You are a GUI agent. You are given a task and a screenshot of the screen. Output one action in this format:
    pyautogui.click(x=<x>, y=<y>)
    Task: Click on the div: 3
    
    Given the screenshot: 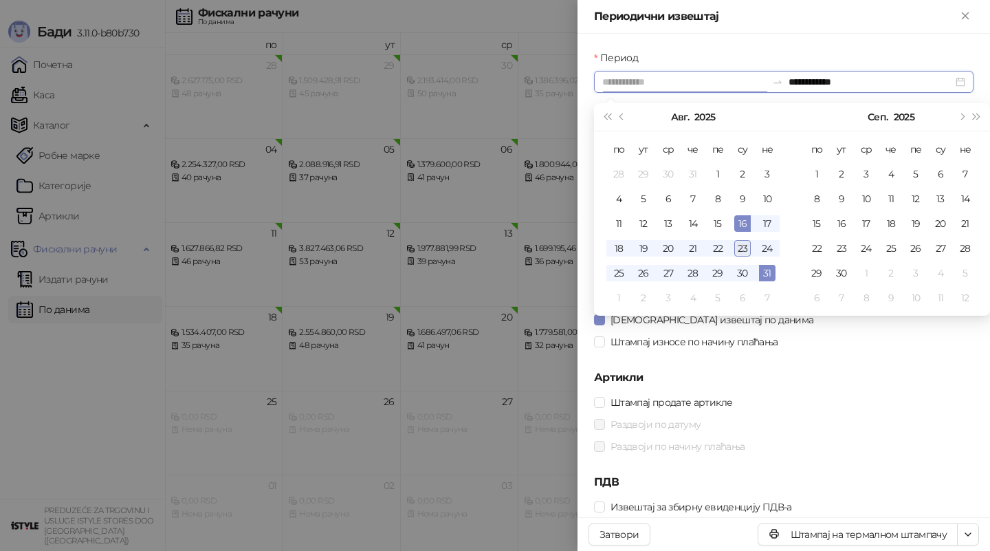 What is the action you would take?
    pyautogui.click(x=916, y=273)
    